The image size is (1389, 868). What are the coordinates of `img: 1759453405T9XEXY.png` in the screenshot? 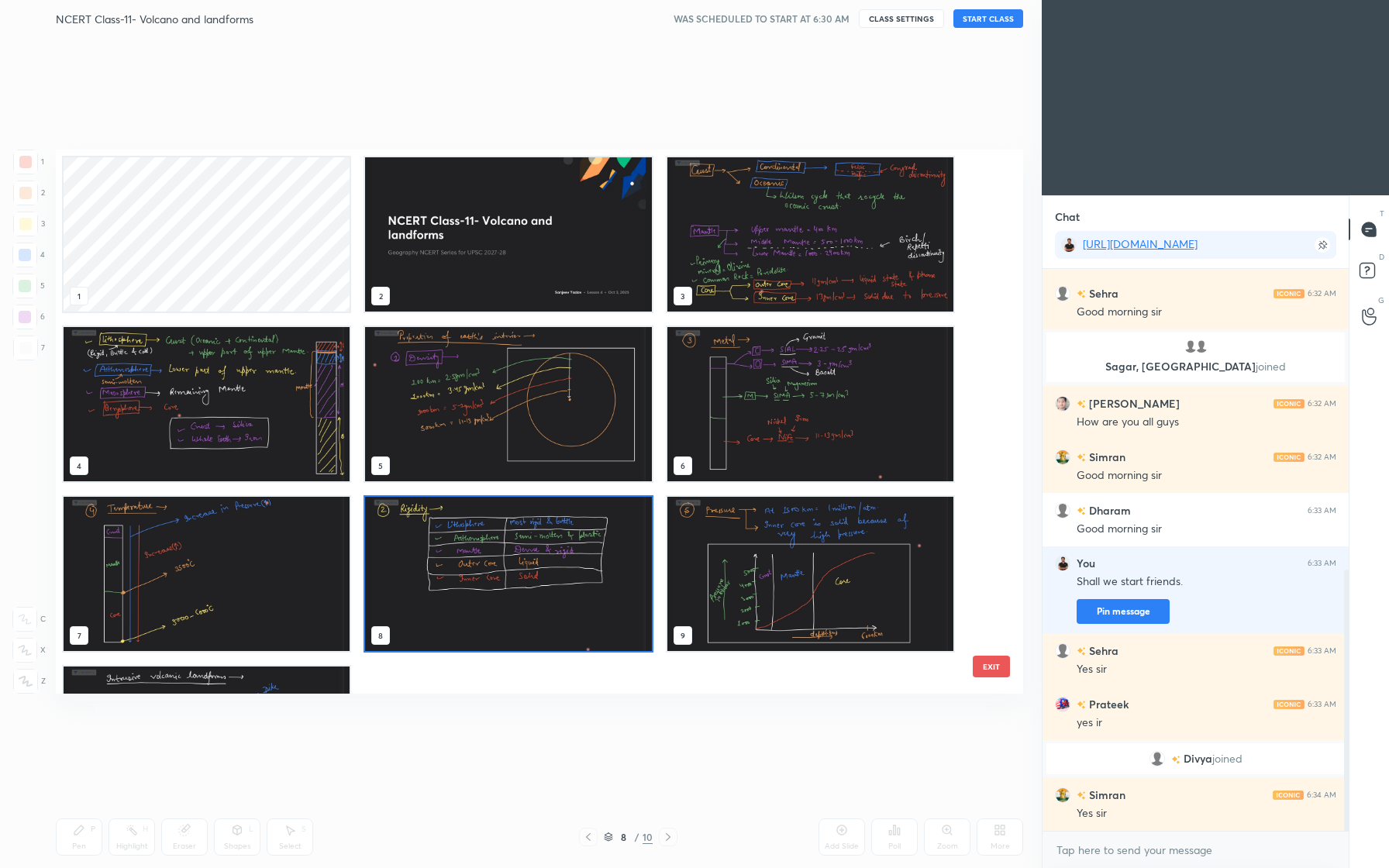 It's located at (810, 574).